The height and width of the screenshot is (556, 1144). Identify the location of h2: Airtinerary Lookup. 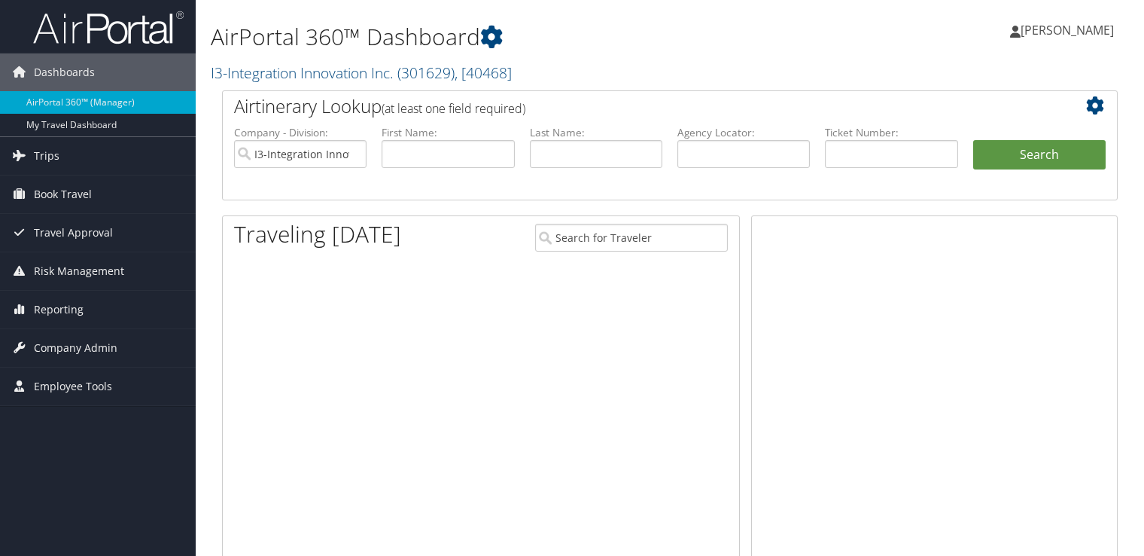
(632, 106).